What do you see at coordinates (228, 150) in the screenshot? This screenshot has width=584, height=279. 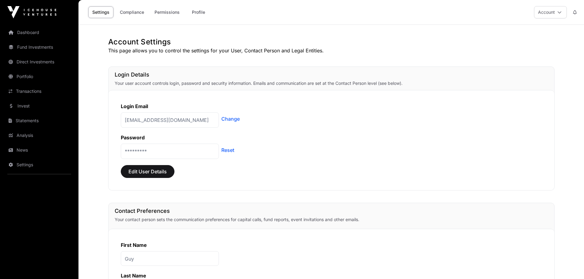 I see `a: Reset` at bounding box center [228, 150].